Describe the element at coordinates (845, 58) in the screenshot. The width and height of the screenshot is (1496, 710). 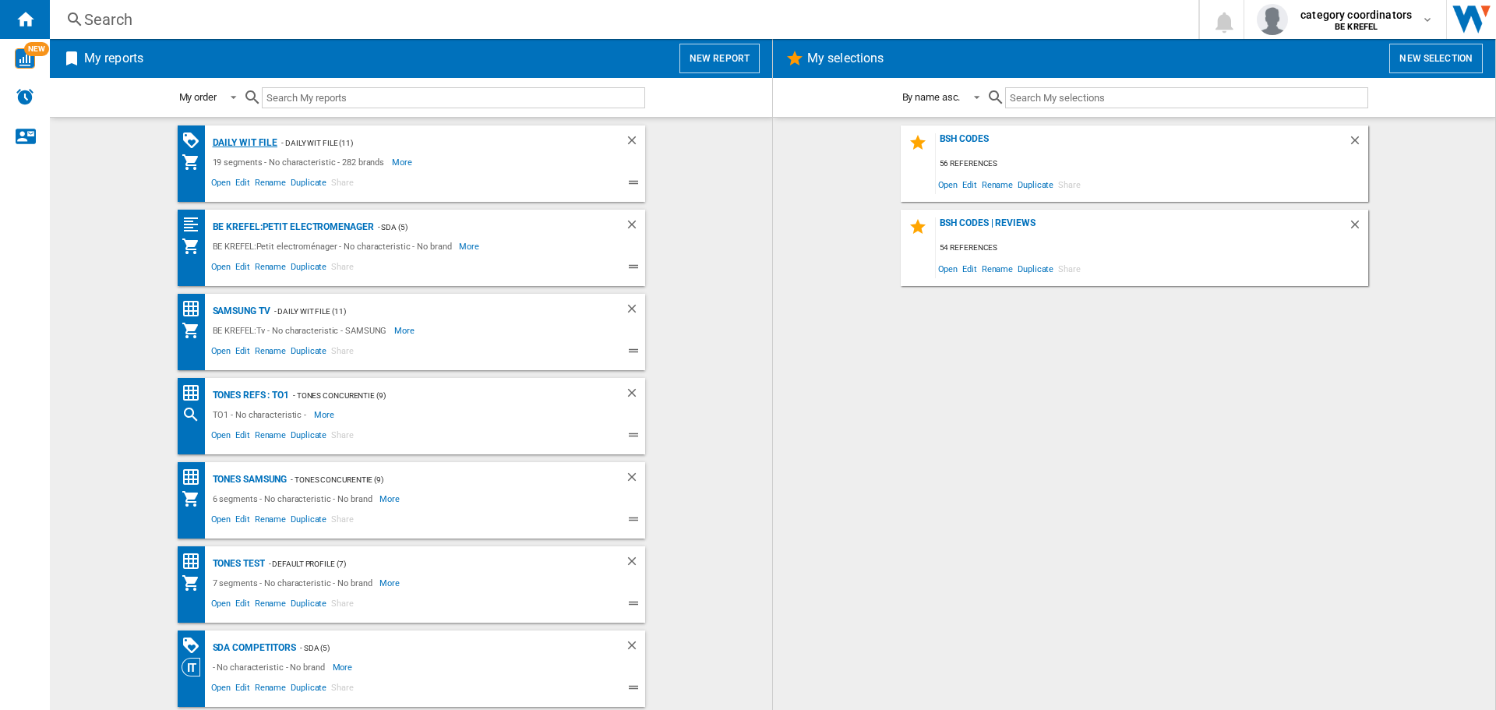
I see `h2: My selections` at that location.